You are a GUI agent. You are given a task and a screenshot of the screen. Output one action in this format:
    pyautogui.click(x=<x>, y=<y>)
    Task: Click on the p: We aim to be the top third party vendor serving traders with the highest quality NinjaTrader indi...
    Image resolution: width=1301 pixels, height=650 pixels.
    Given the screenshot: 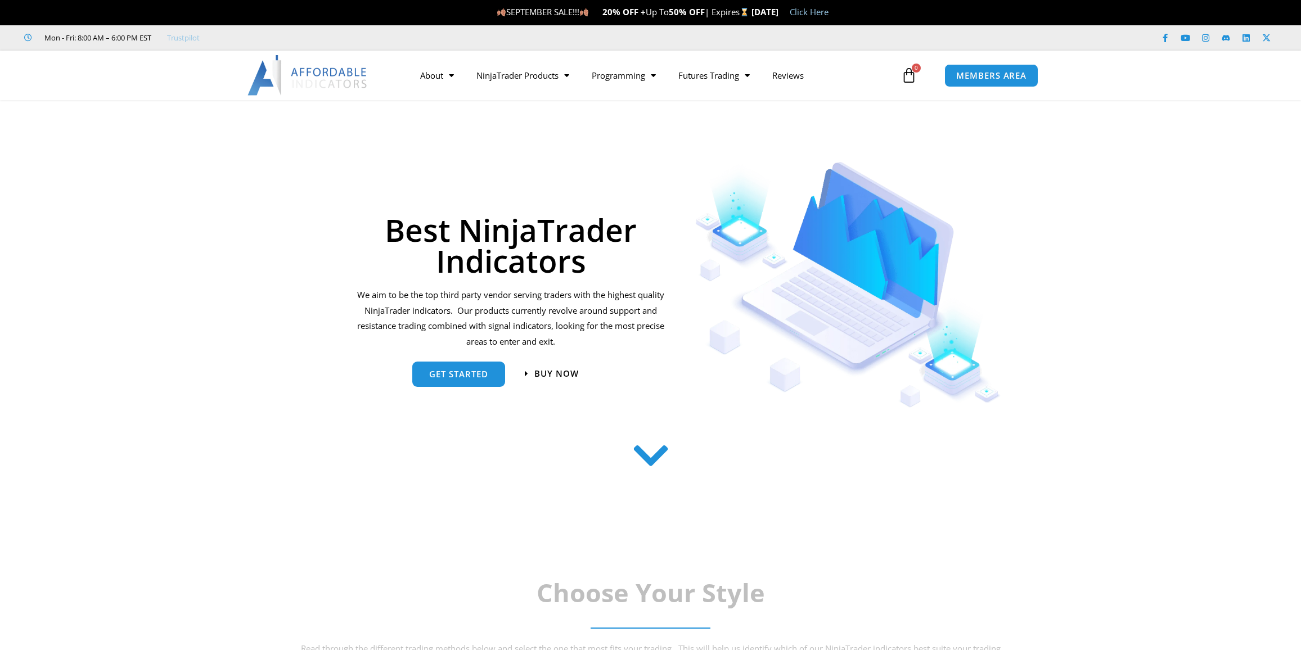 What is the action you would take?
    pyautogui.click(x=511, y=318)
    